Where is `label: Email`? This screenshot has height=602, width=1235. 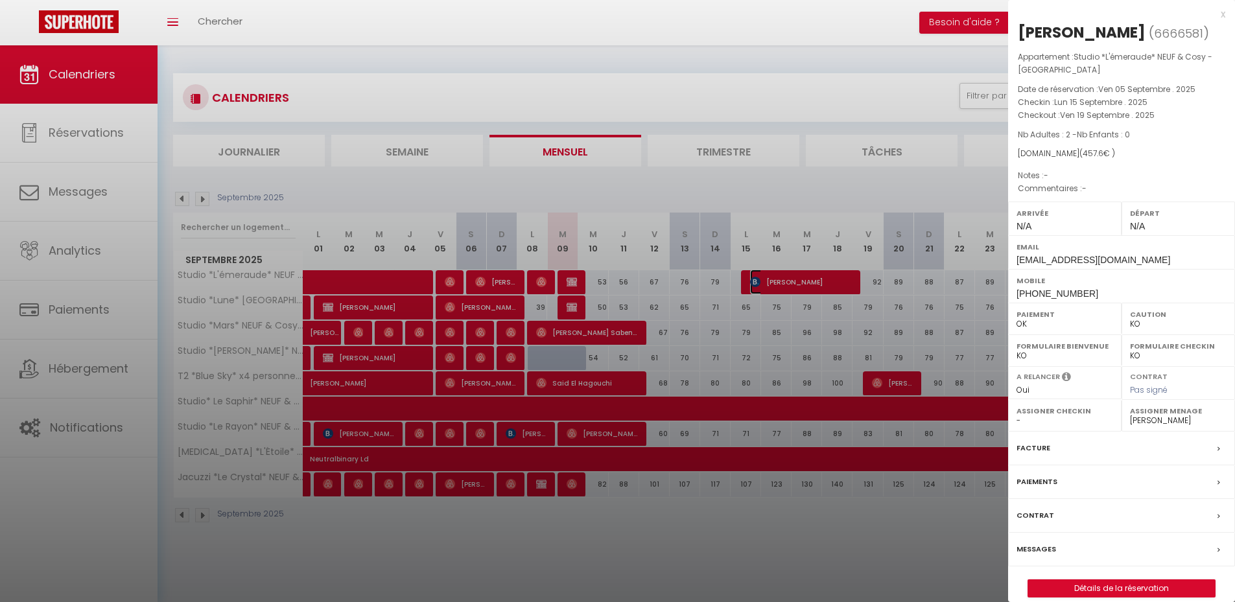
label: Email is located at coordinates (1121, 247).